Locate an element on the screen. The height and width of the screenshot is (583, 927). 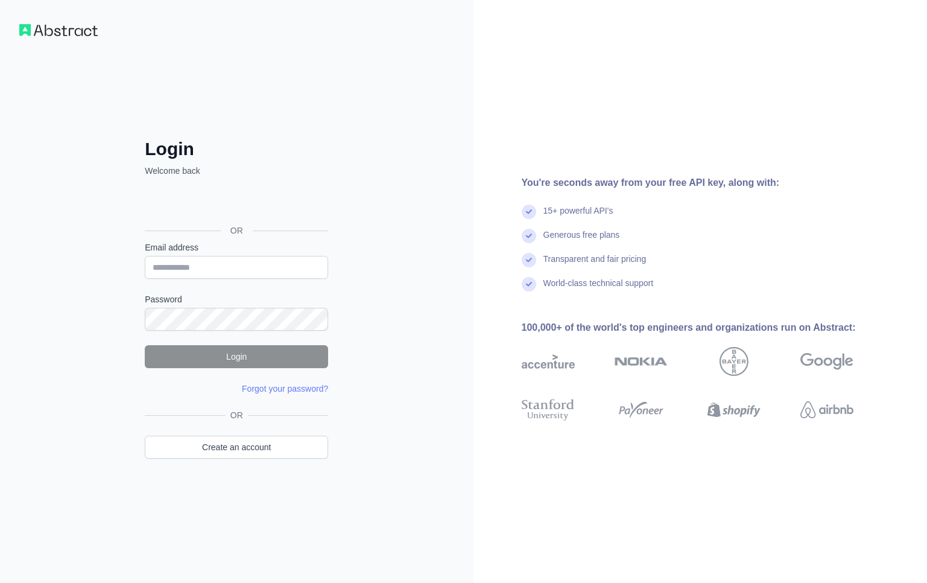
img: stanford university is located at coordinates (548, 409).